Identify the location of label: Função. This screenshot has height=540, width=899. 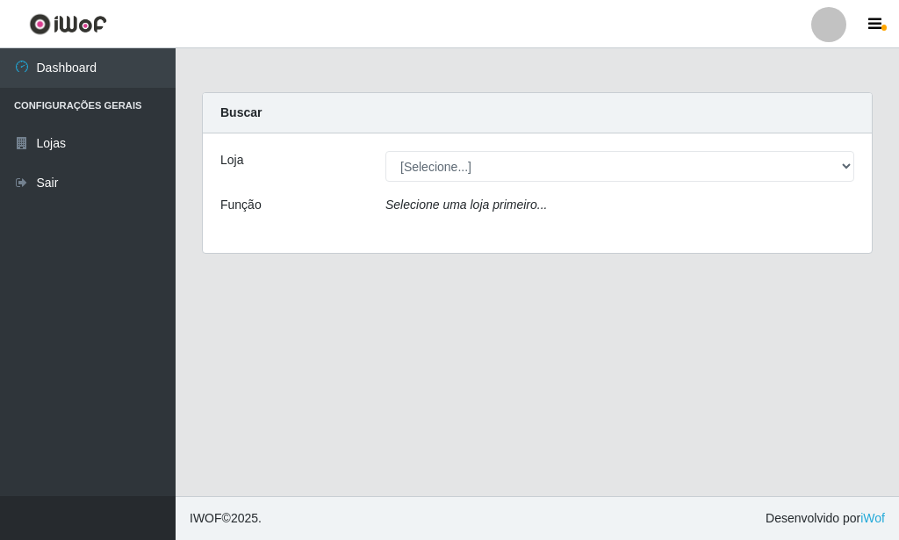
(241, 205).